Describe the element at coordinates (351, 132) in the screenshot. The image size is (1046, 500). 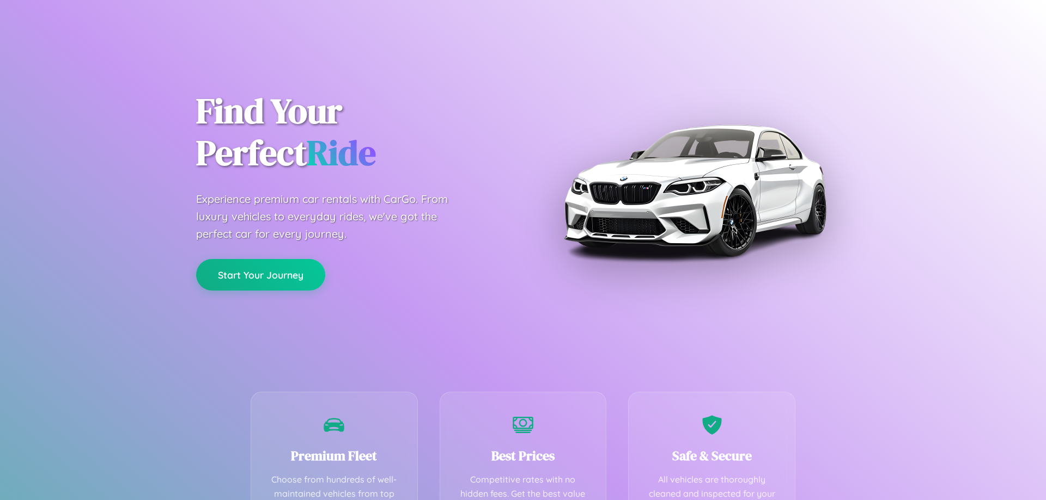
I see `h1: Find Your Perfect` at that location.